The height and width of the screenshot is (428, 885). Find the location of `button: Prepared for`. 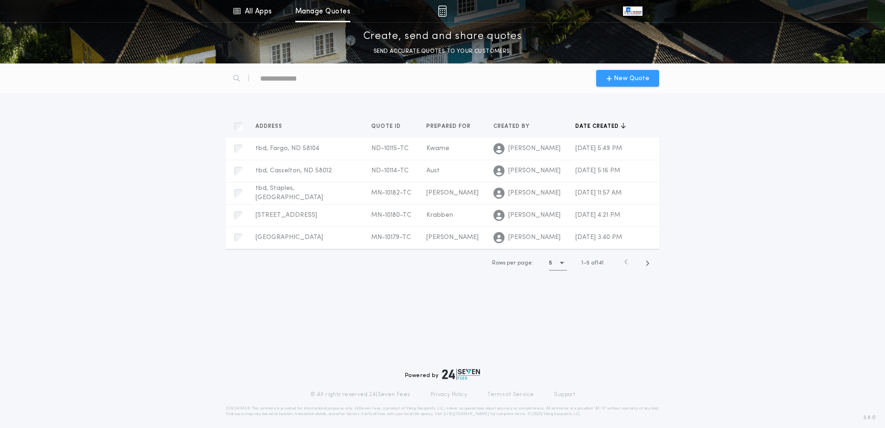

button: Prepared for is located at coordinates (449, 126).